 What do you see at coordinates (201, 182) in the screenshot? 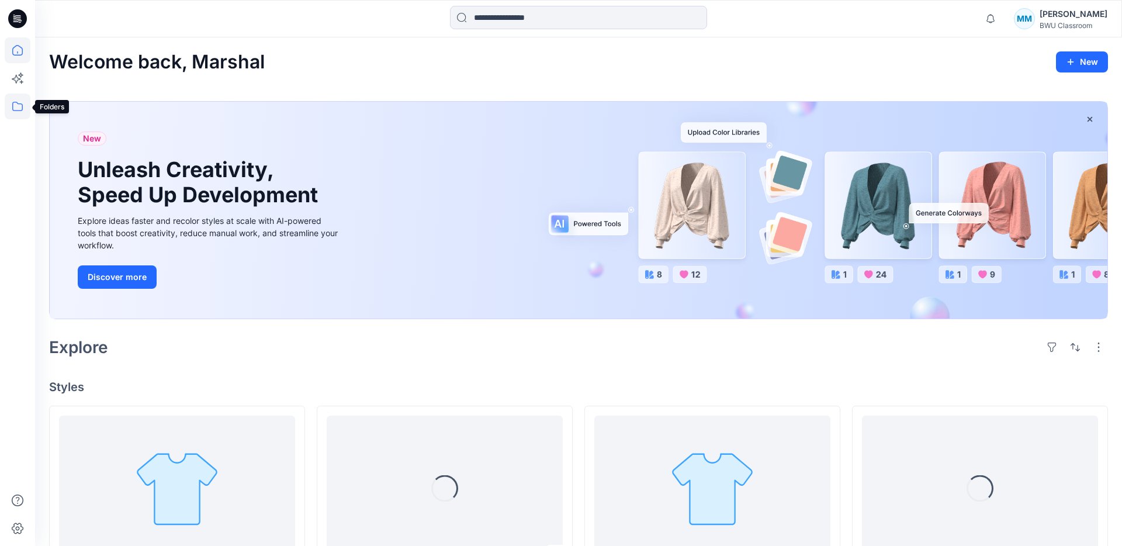
I see `h1: Unleash Creativity, Speed Up Development` at bounding box center [201, 182].